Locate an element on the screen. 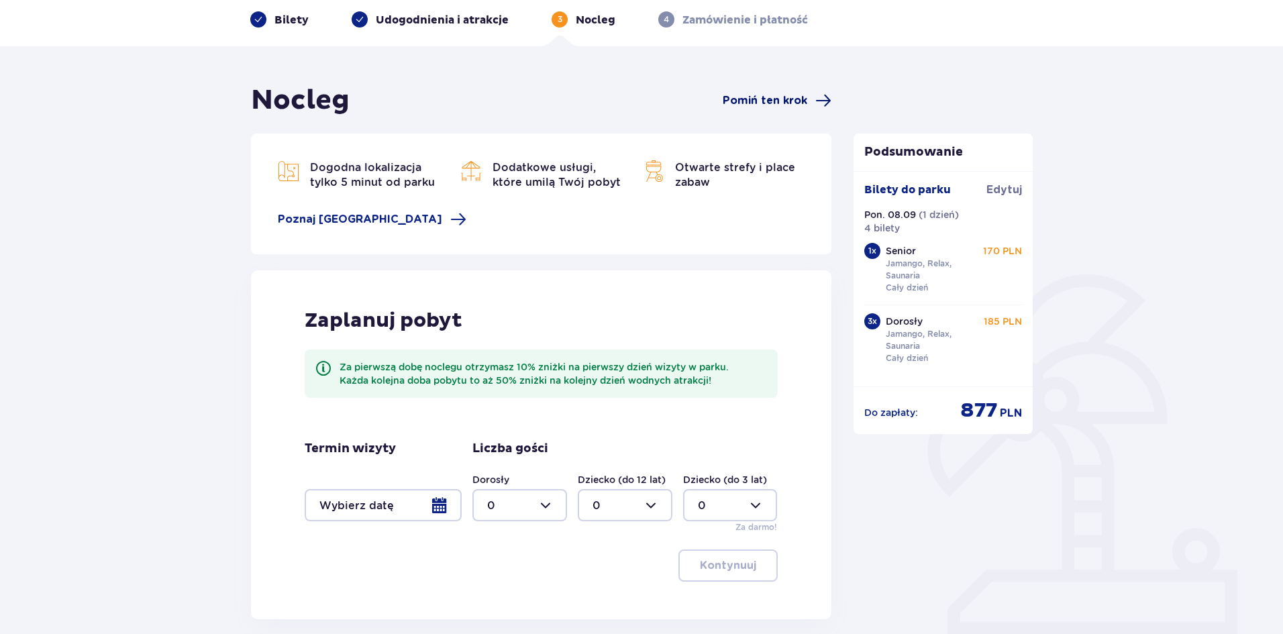 This screenshot has height=634, width=1283. p: Do zapłaty : is located at coordinates (891, 413).